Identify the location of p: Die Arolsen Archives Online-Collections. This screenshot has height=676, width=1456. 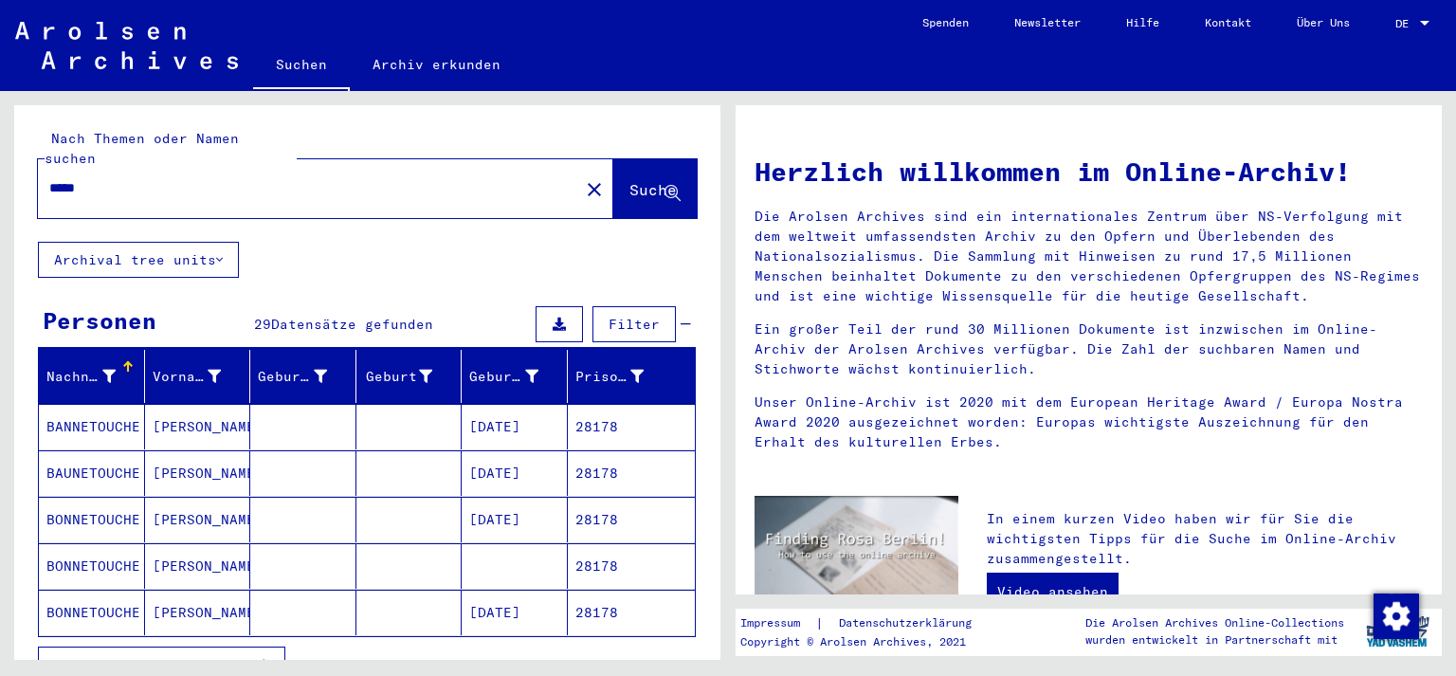
(1214, 623).